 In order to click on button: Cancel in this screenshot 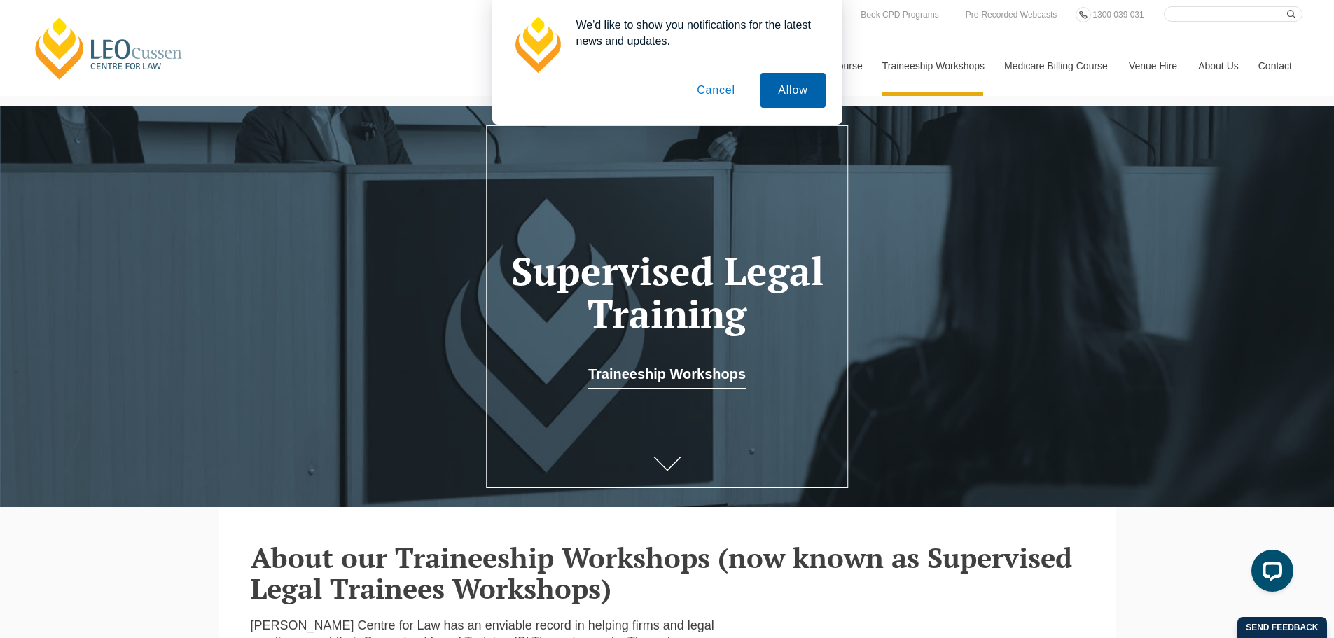, I will do `click(716, 90)`.